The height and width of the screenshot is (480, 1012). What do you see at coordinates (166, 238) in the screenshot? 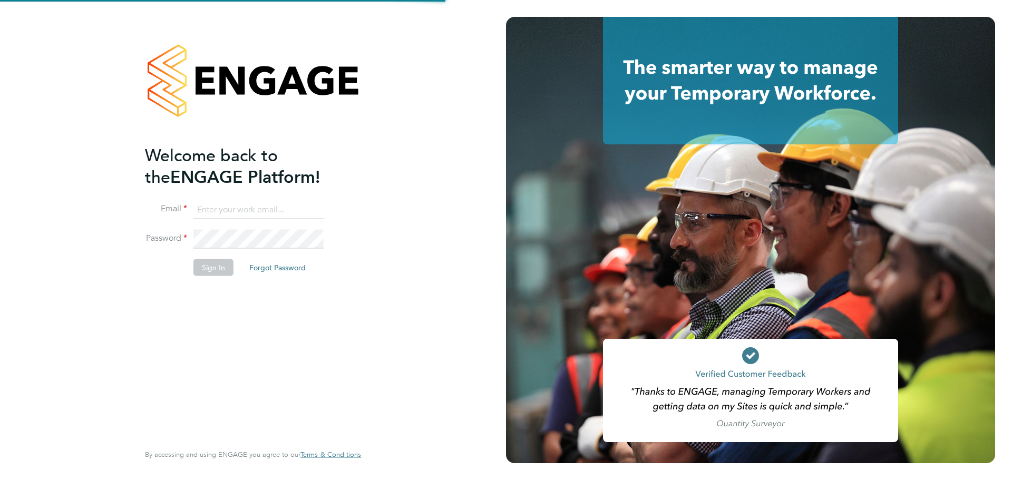
I see `label: Password` at bounding box center [166, 238].